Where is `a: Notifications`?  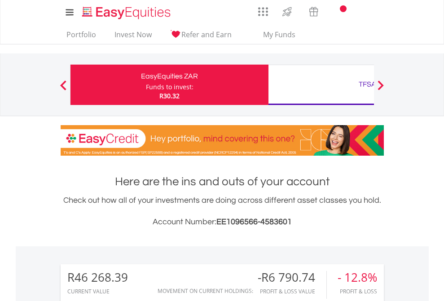 a: Notifications is located at coordinates (338, 11).